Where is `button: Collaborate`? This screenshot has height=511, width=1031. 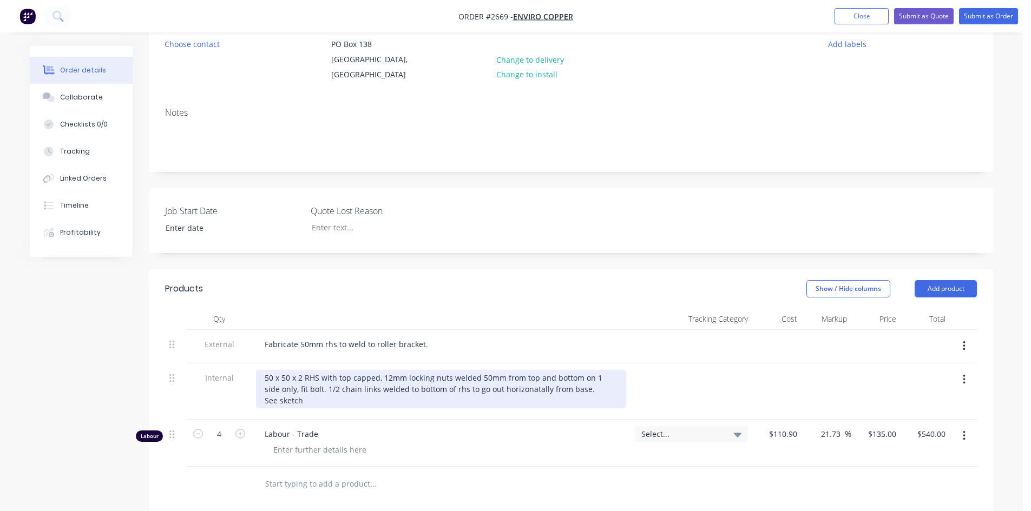
button: Collaborate is located at coordinates (81, 97).